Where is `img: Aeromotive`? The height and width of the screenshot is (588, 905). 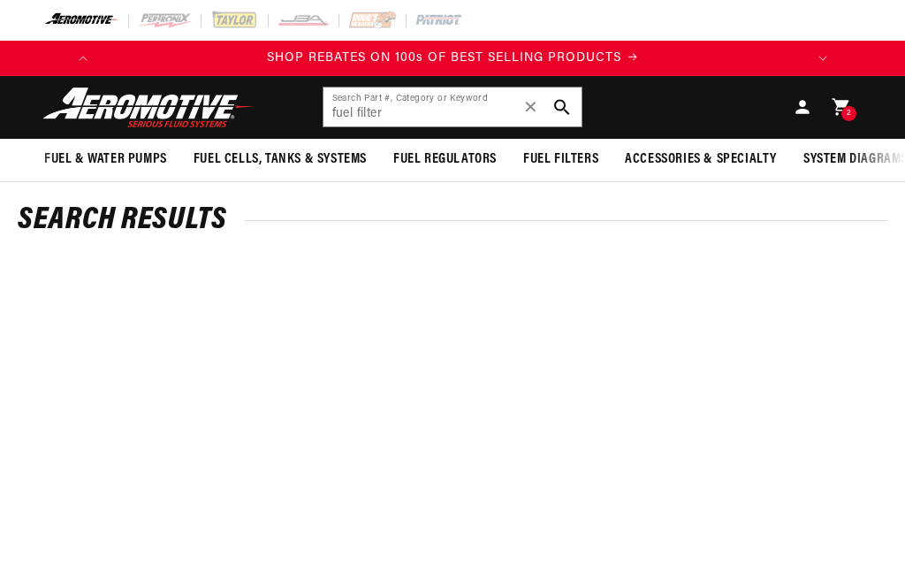 img: Aeromotive is located at coordinates (148, 107).